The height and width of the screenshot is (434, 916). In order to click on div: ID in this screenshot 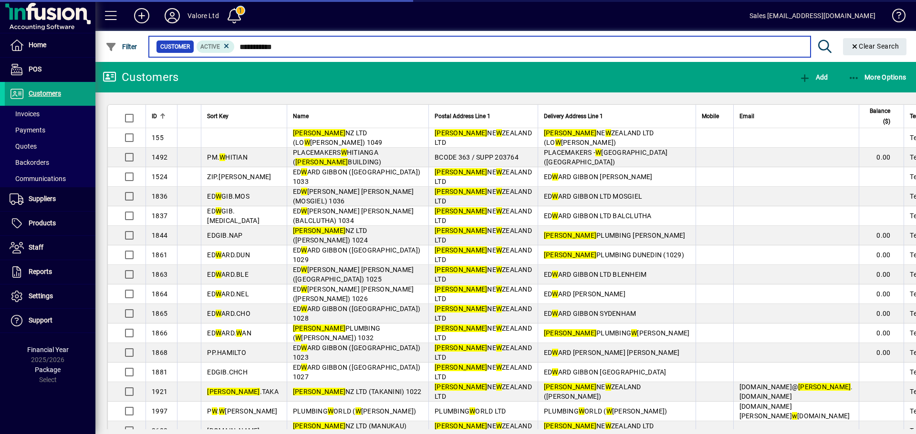, I will do `click(161, 116)`.